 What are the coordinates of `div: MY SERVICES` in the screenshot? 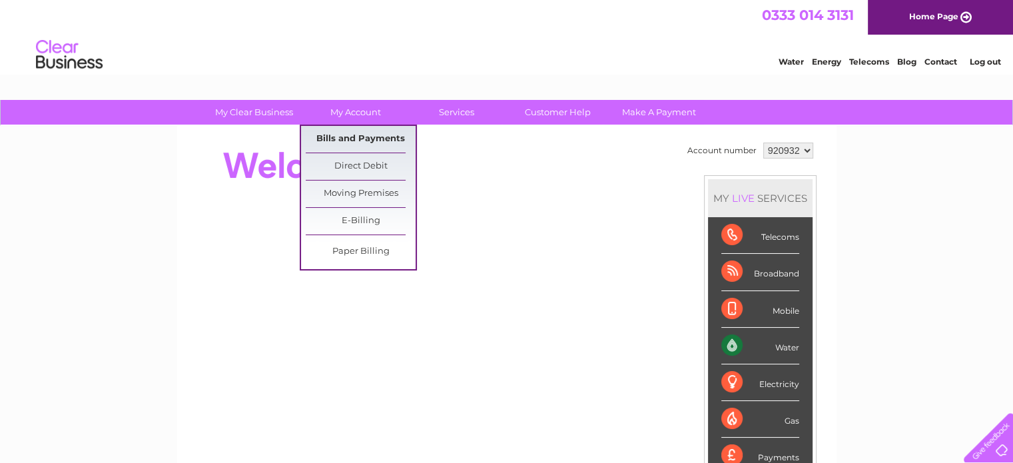 It's located at (760, 198).